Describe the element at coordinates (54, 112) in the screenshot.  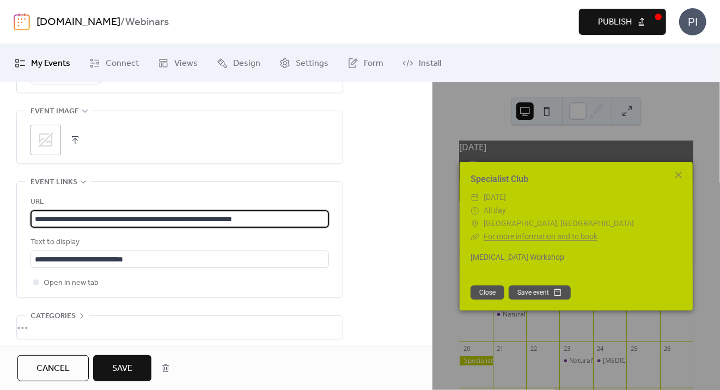
I see `span: Event image` at that location.